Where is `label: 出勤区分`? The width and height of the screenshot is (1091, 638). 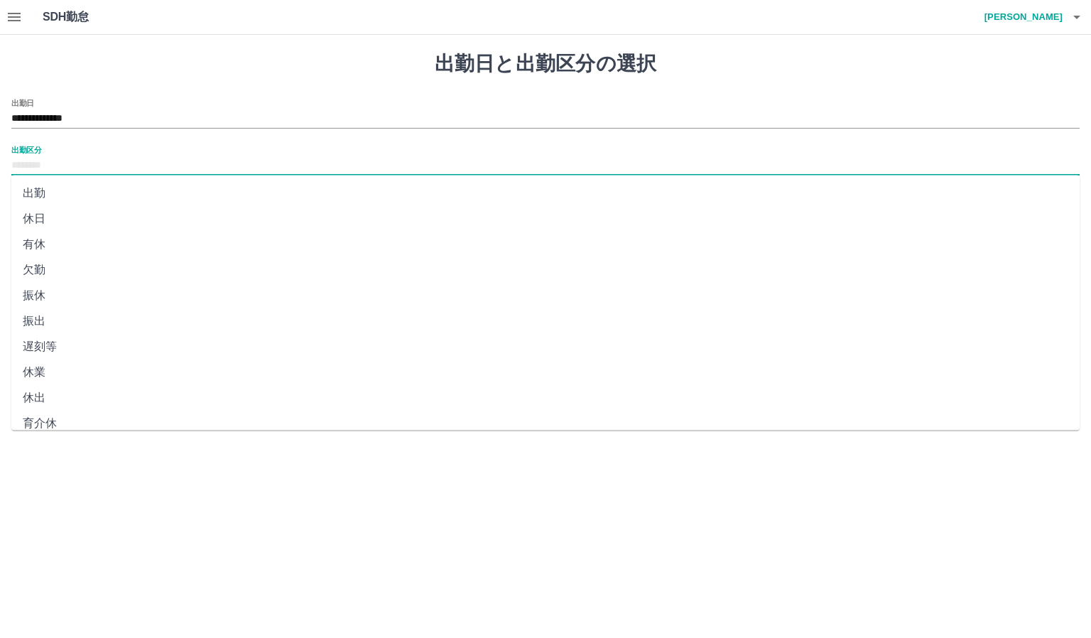 label: 出勤区分 is located at coordinates (26, 149).